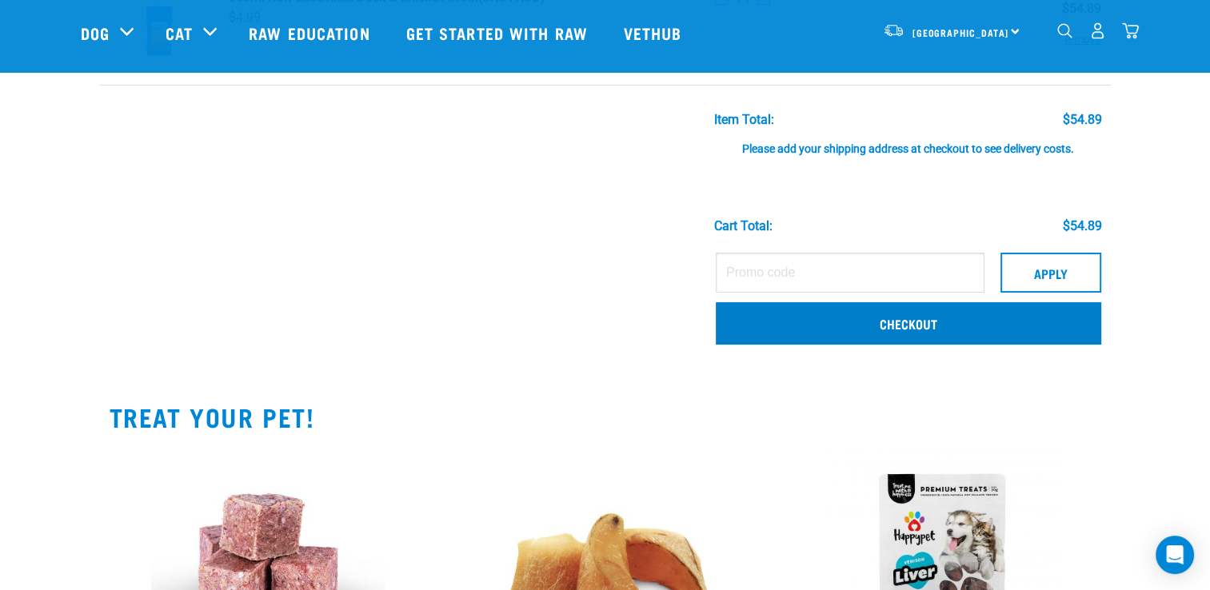  What do you see at coordinates (499, 33) in the screenshot?
I see `a: Get started with Raw` at bounding box center [499, 33].